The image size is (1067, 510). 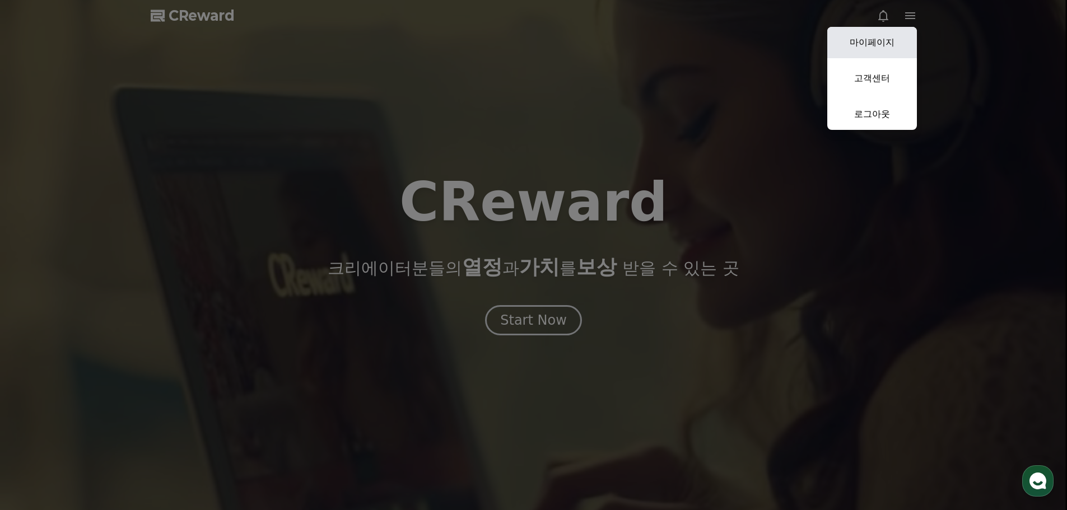 What do you see at coordinates (39, 369) in the screenshot?
I see `a: 홈` at bounding box center [39, 369].